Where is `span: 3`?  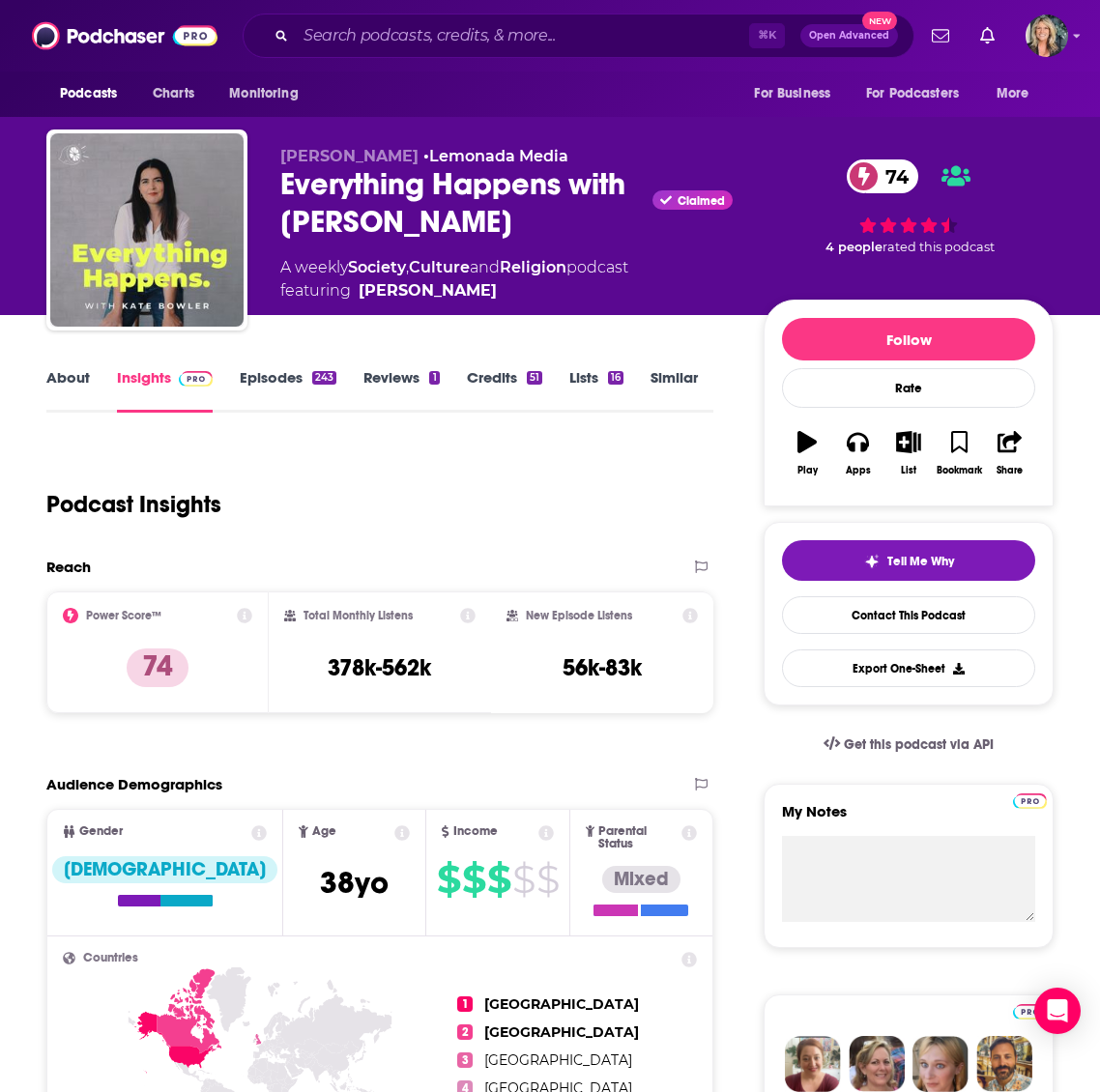
span: 3 is located at coordinates (465, 1060).